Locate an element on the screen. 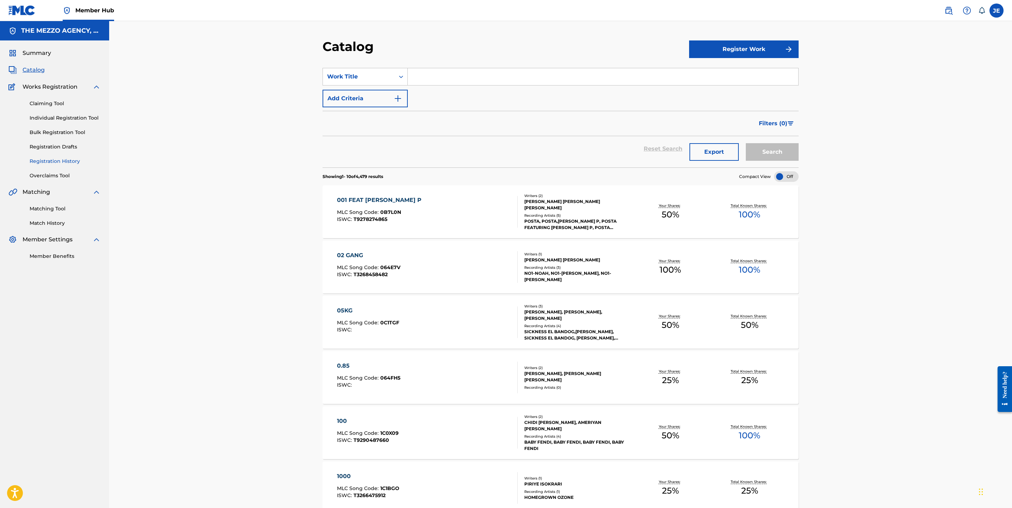  div: 05KG is located at coordinates (368, 311).